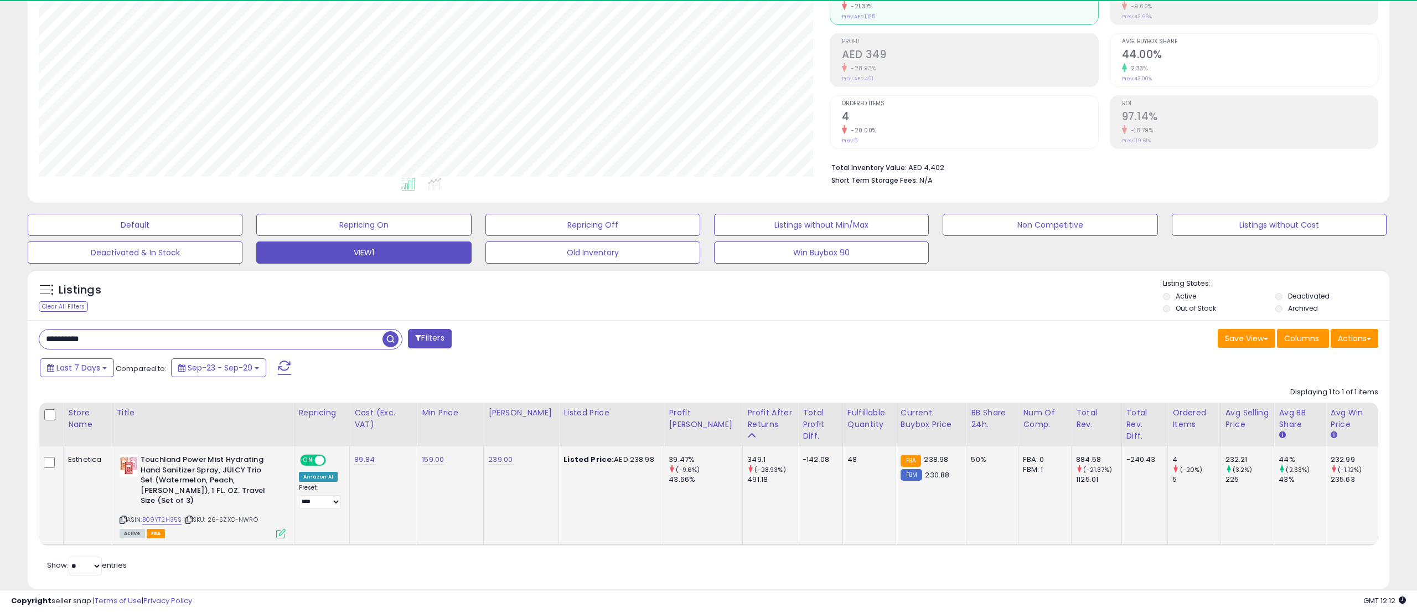  Describe the element at coordinates (1043, 469) in the screenshot. I see `div: FBM: 1` at that location.